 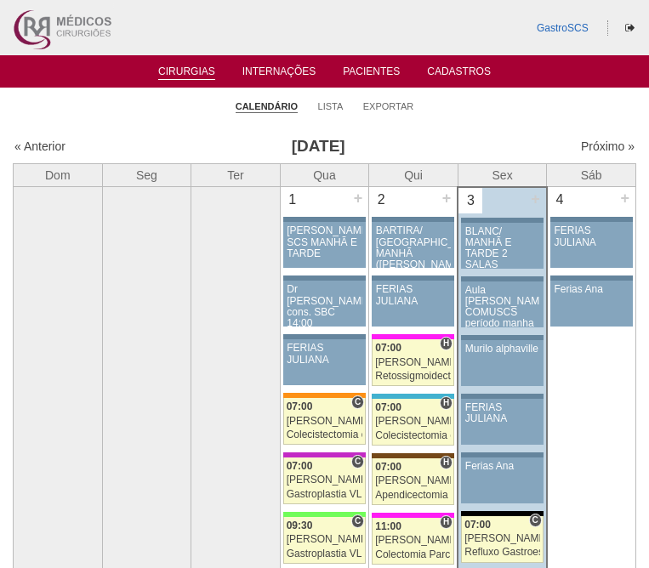 I want to click on div: Key: Maria Braido, so click(x=324, y=455).